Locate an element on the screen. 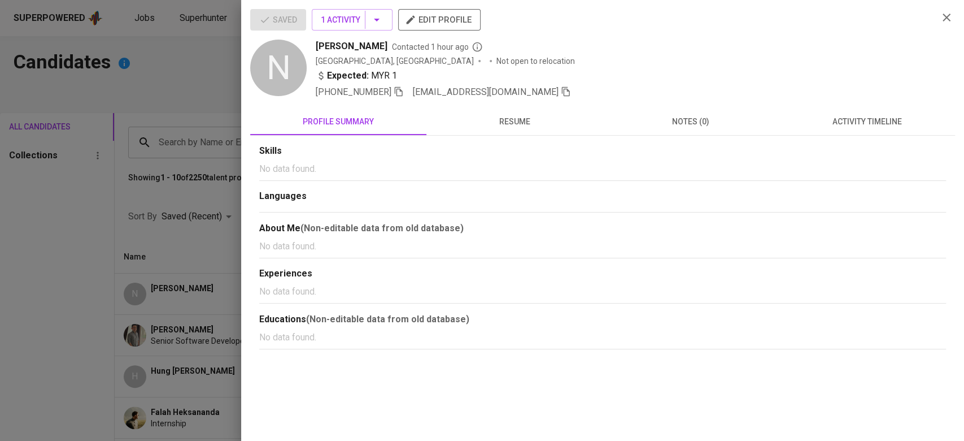 The width and height of the screenshot is (964, 441). div: Experiences is located at coordinates (603, 273).